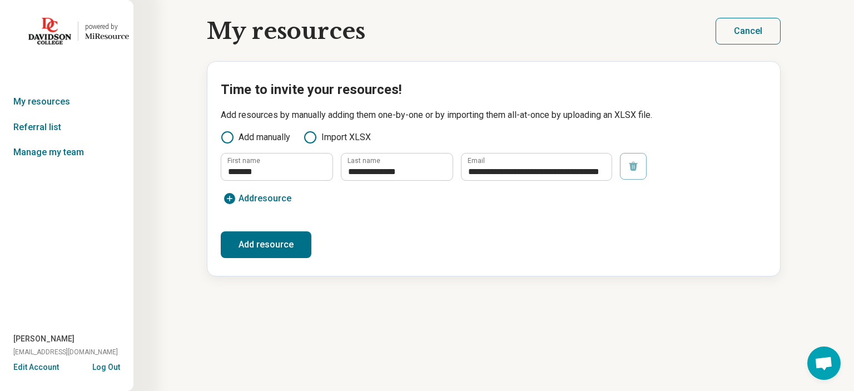  Describe the element at coordinates (49, 31) in the screenshot. I see `img: Davidson College` at that location.